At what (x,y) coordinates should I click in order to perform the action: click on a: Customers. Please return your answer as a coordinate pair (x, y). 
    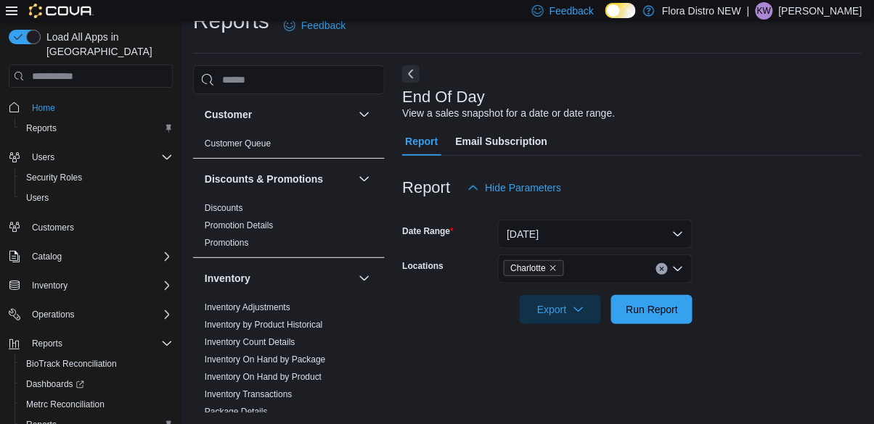
    Looking at the image, I should click on (53, 228).